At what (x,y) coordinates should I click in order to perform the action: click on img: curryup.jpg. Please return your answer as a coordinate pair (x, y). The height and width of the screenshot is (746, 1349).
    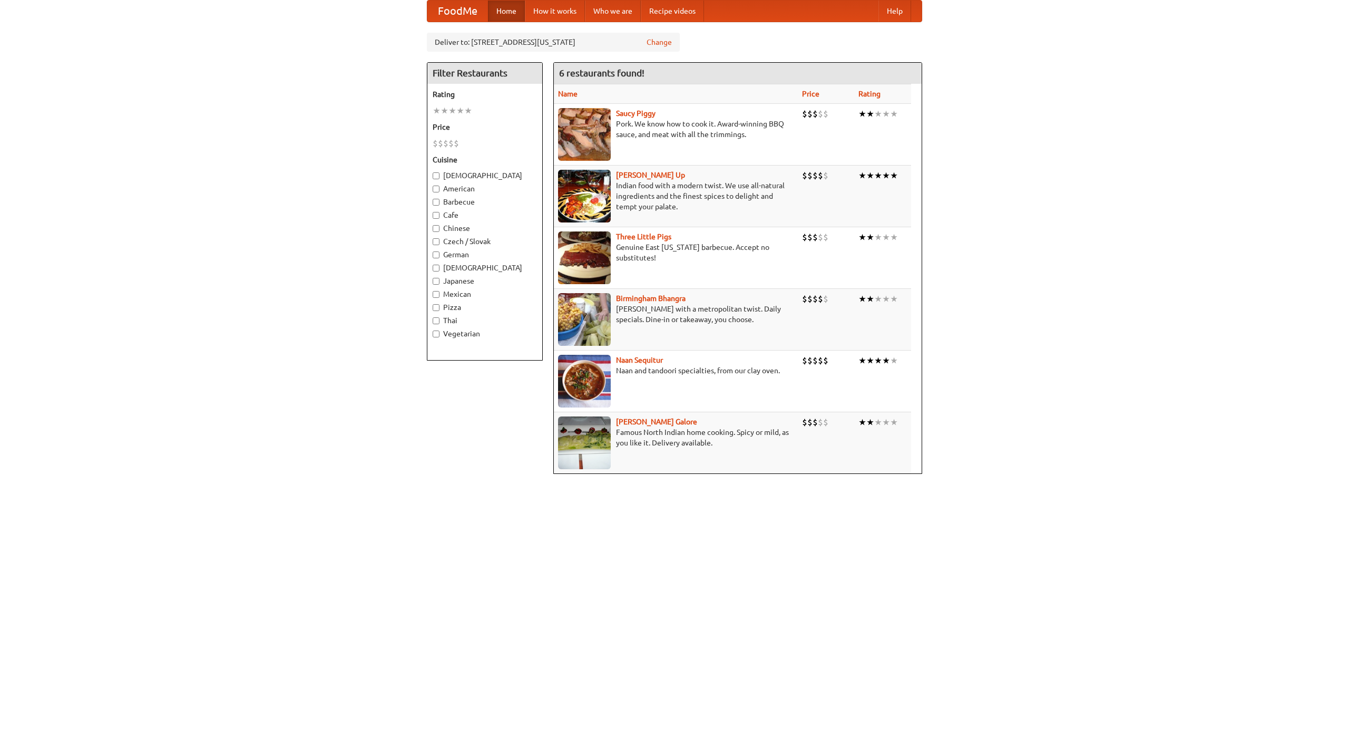
    Looking at the image, I should click on (584, 196).